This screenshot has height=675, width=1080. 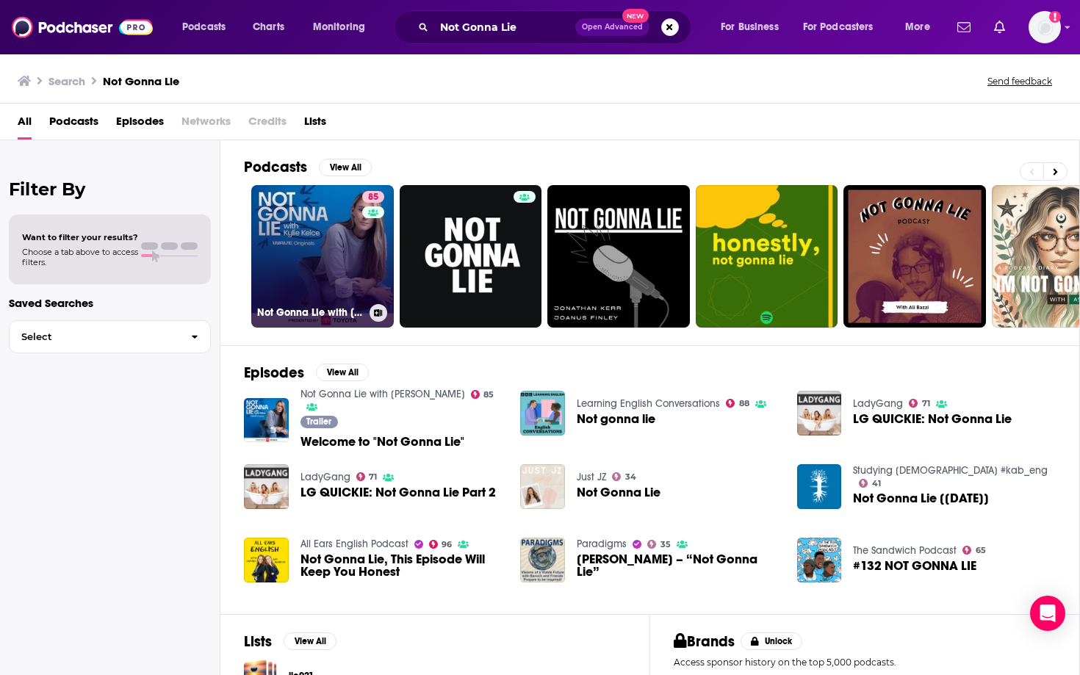 I want to click on a: 88, so click(x=738, y=403).